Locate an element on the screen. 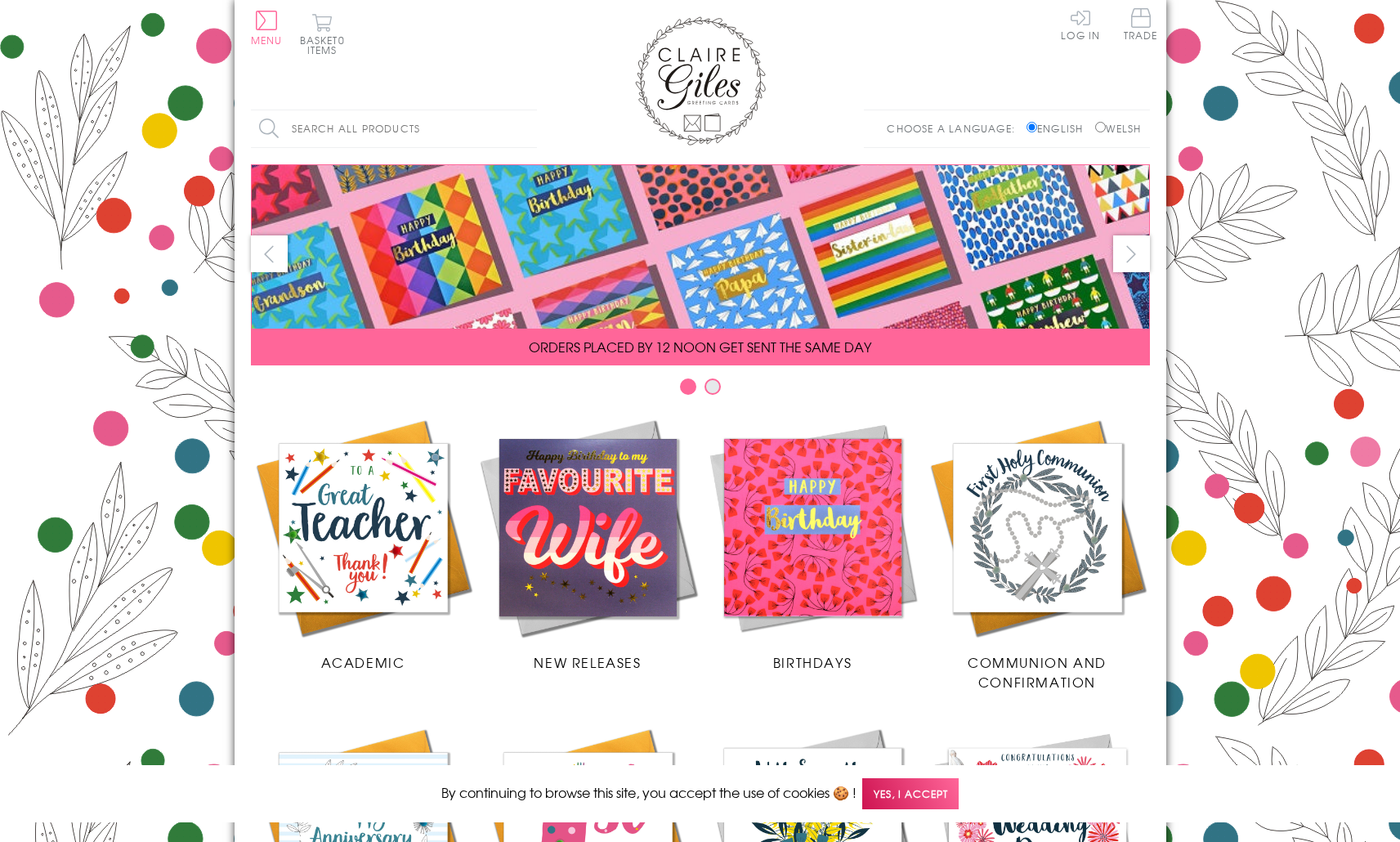 The width and height of the screenshot is (1400, 842). span: Trade is located at coordinates (1141, 24).